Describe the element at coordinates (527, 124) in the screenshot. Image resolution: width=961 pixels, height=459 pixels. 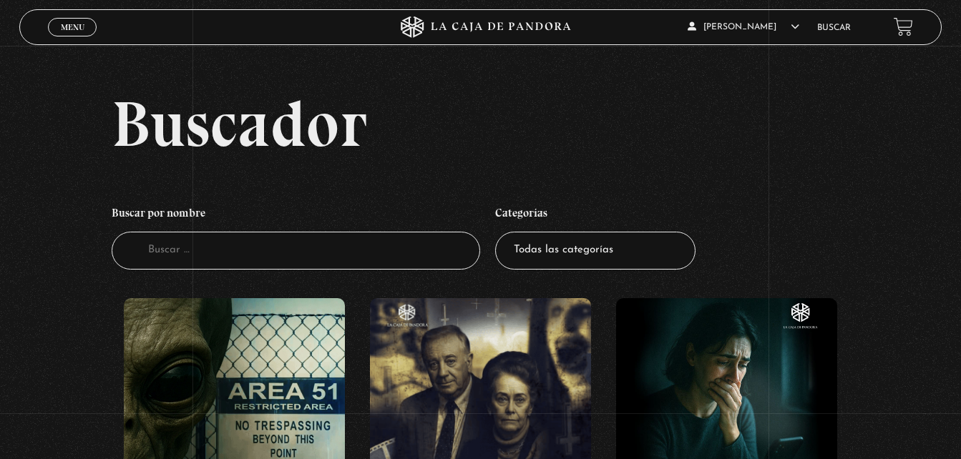
I see `h2: Buscador` at that location.